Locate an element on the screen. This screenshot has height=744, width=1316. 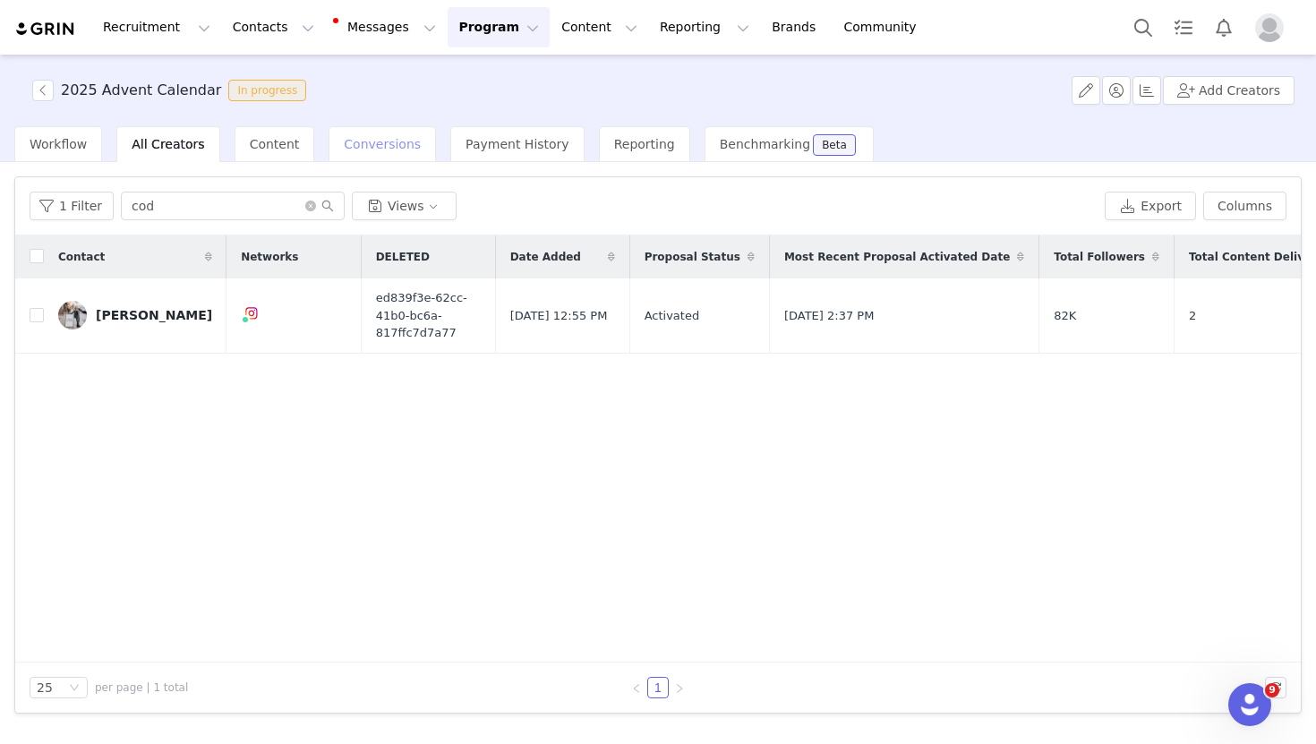
i: icon: down is located at coordinates (74, 688).